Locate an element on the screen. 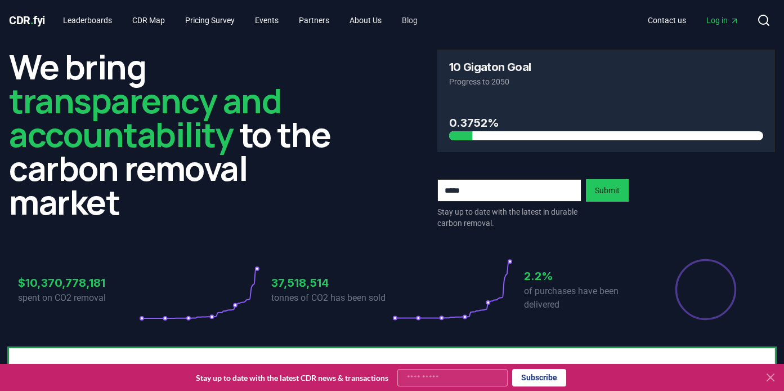 This screenshot has width=784, height=391. h3: 2.2% is located at coordinates (585, 276).